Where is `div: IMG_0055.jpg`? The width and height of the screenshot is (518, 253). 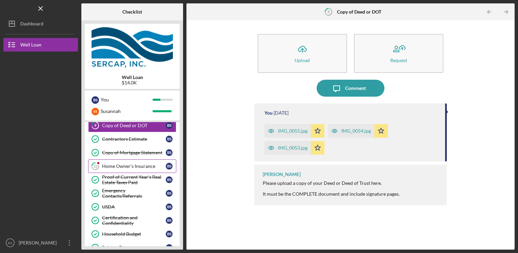 div: IMG_0055.jpg is located at coordinates (293, 131).